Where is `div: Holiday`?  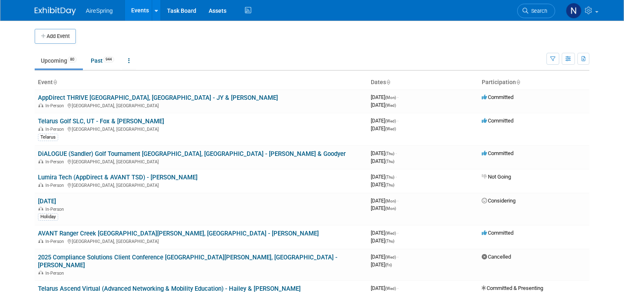
div: Holiday is located at coordinates (48, 217).